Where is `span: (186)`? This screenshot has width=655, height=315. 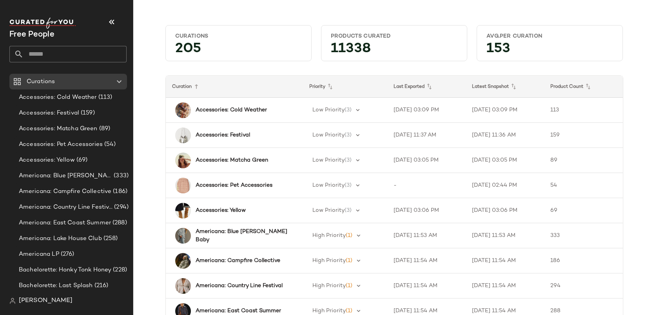
span: (186) is located at coordinates (119, 191).